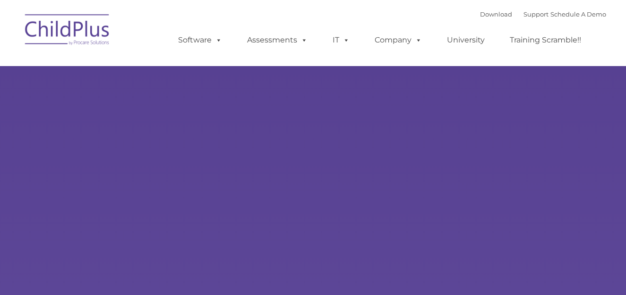 The width and height of the screenshot is (626, 295). What do you see at coordinates (536, 14) in the screenshot?
I see `a: Support` at bounding box center [536, 14].